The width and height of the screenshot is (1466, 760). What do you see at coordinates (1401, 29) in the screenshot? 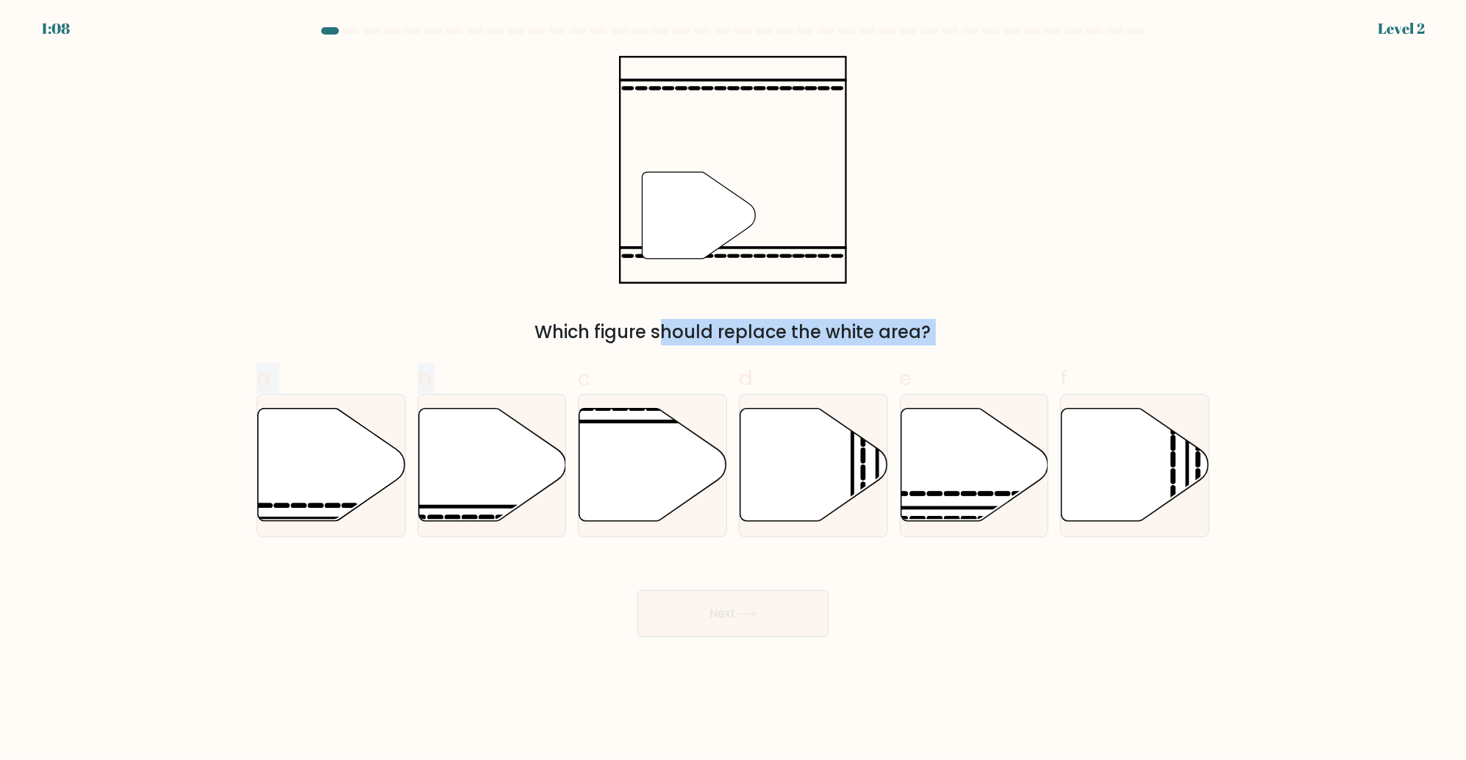
I see `div: Level 2` at bounding box center [1401, 29].